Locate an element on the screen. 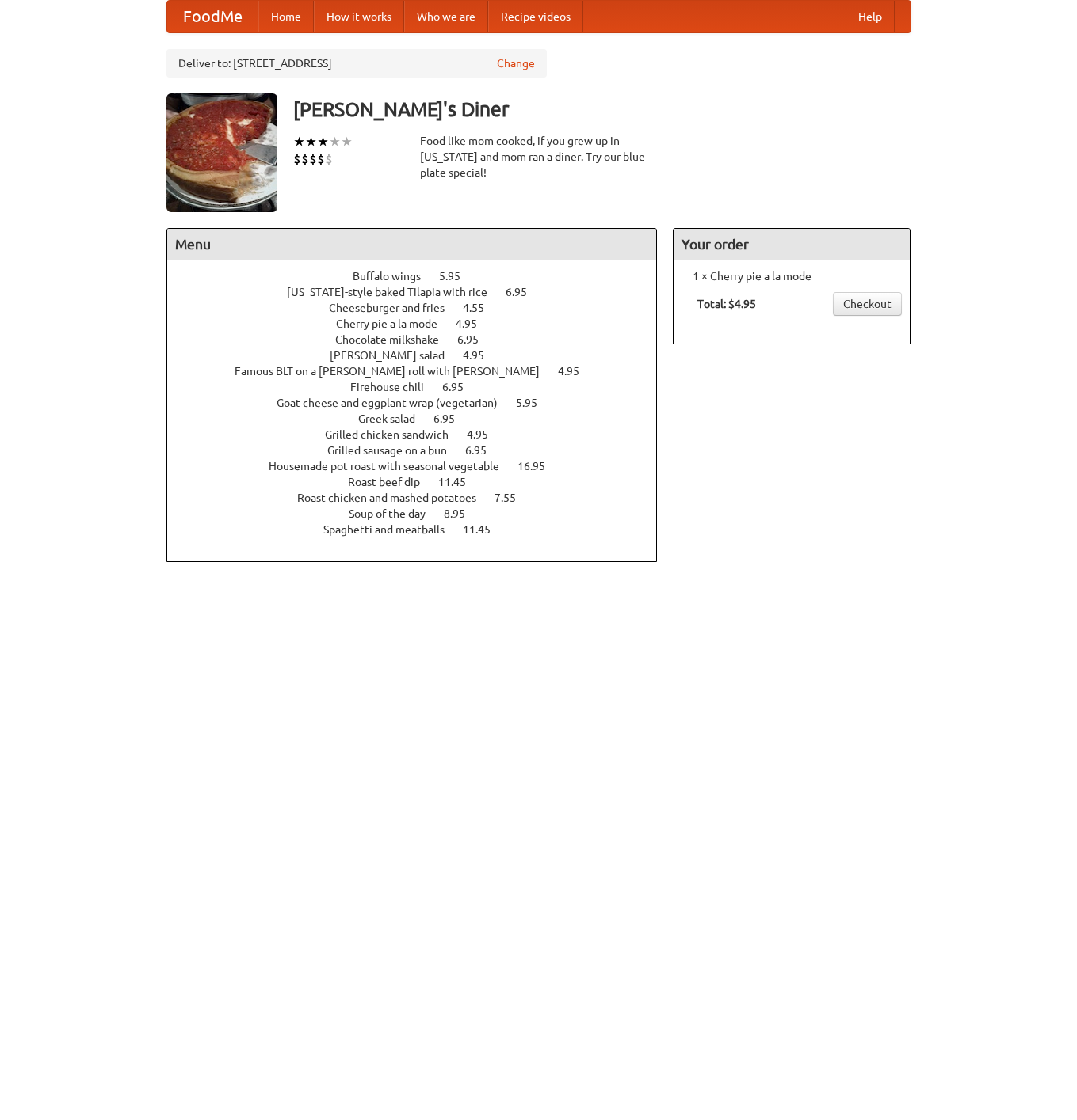 The width and height of the screenshot is (1077, 1120). img: angular.jpg is located at coordinates (222, 153).